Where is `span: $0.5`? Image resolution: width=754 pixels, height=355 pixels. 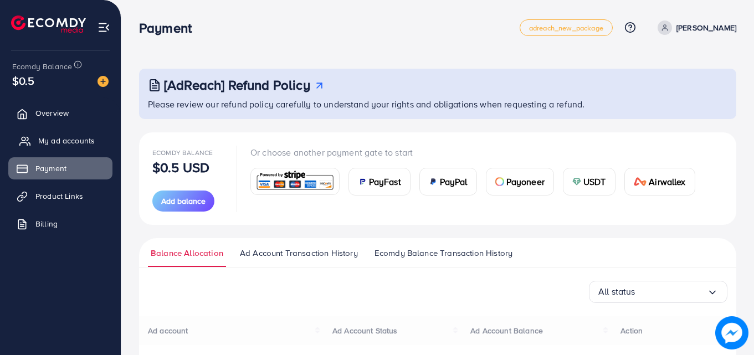
span: $0.5 is located at coordinates (23, 80).